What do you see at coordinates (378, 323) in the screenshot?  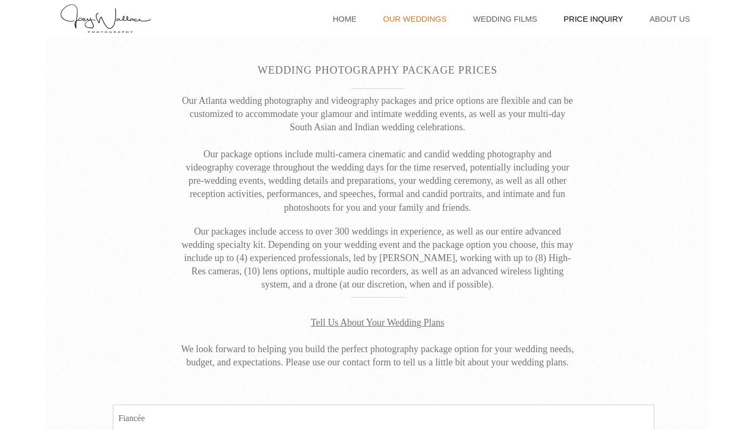 I see `span: Tell Us About Your Wedding Plans` at bounding box center [378, 323].